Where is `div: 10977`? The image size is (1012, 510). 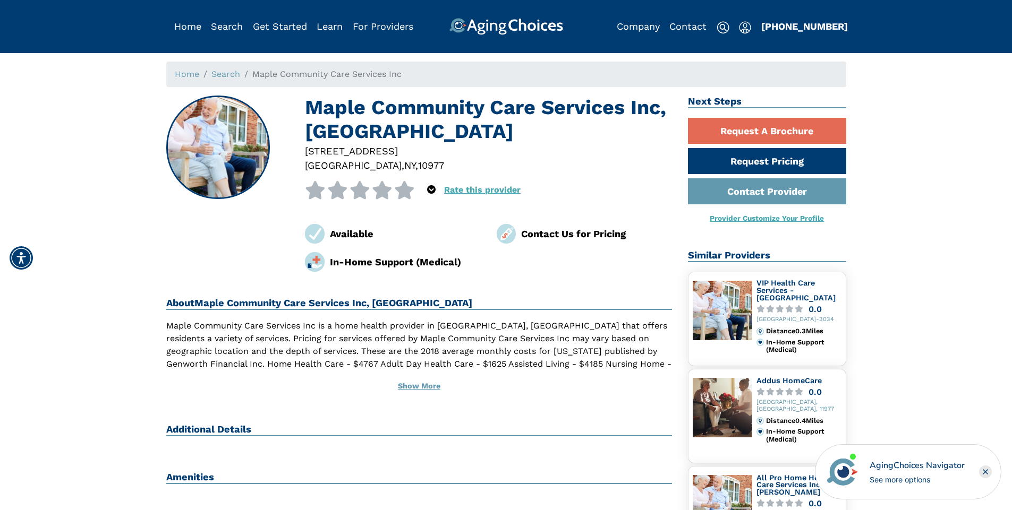 div: 10977 is located at coordinates (431, 165).